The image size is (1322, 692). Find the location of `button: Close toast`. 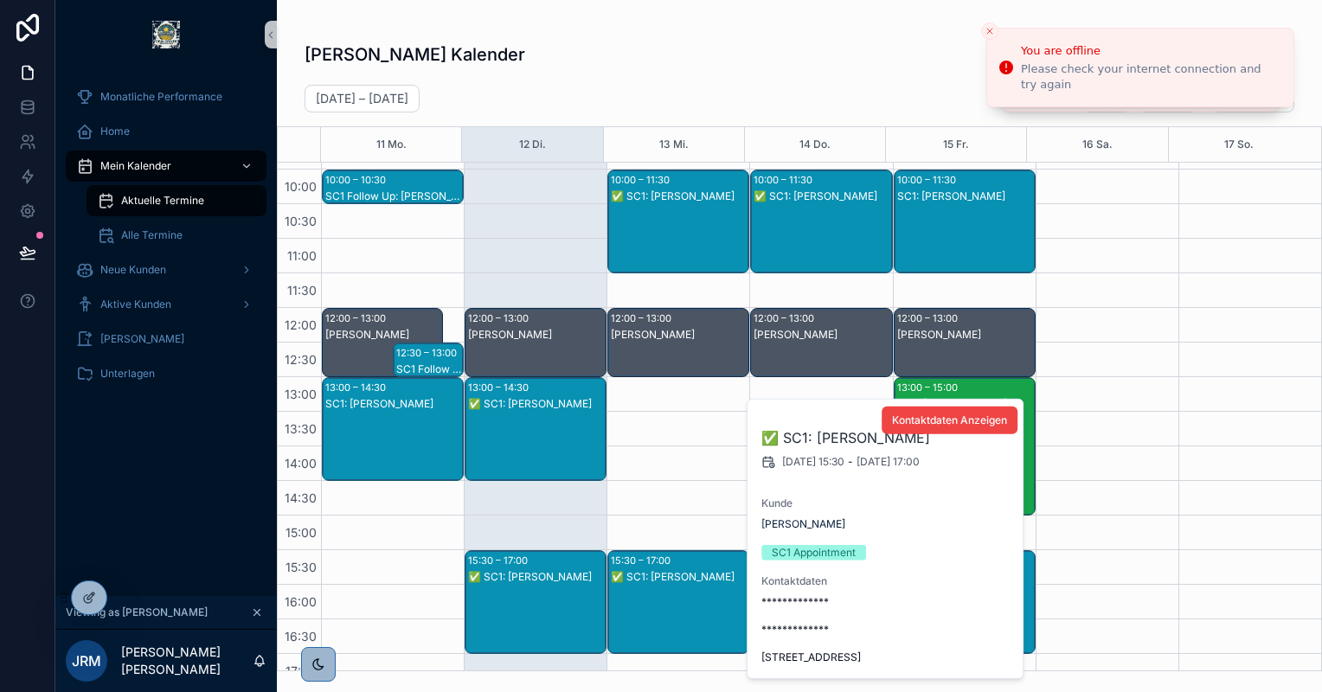

button: Close toast is located at coordinates (990, 31).